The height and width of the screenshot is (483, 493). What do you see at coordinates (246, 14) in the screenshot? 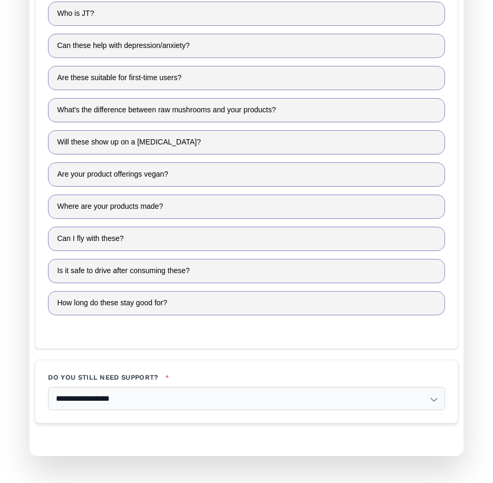
I see `a: Who is JT?` at bounding box center [246, 14].